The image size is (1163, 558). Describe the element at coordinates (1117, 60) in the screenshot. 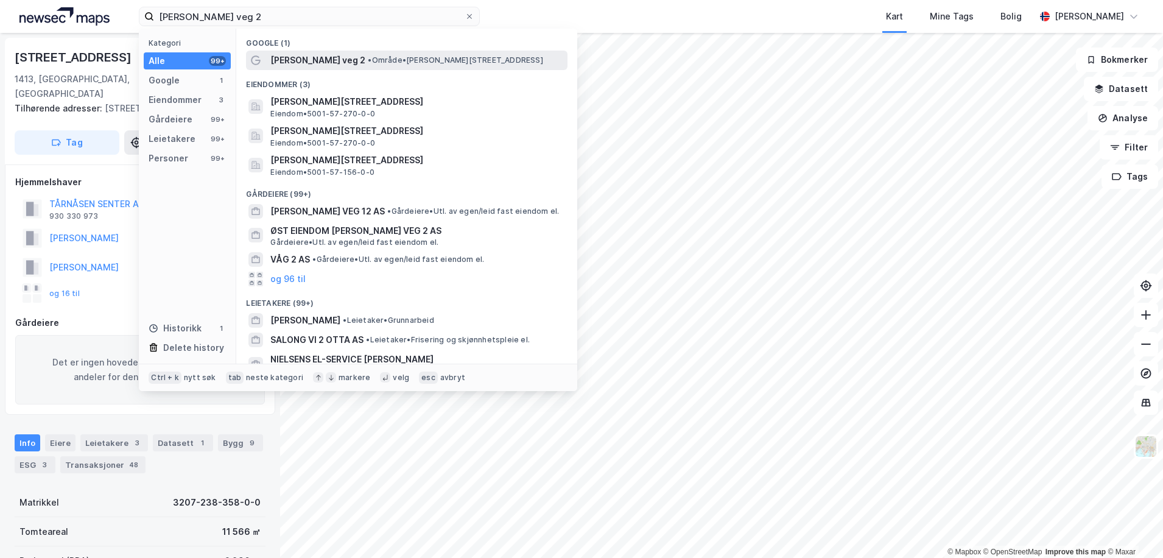

I see `button: Bokmerker` at that location.